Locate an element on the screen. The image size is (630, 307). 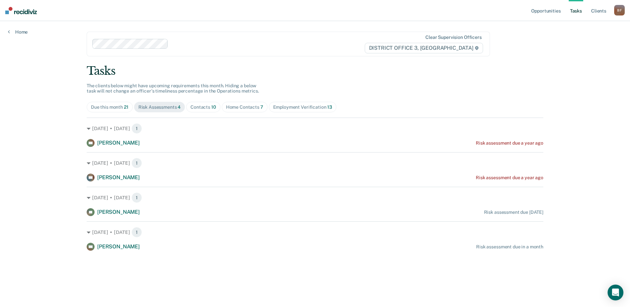
span: 10 is located at coordinates (214, 107).